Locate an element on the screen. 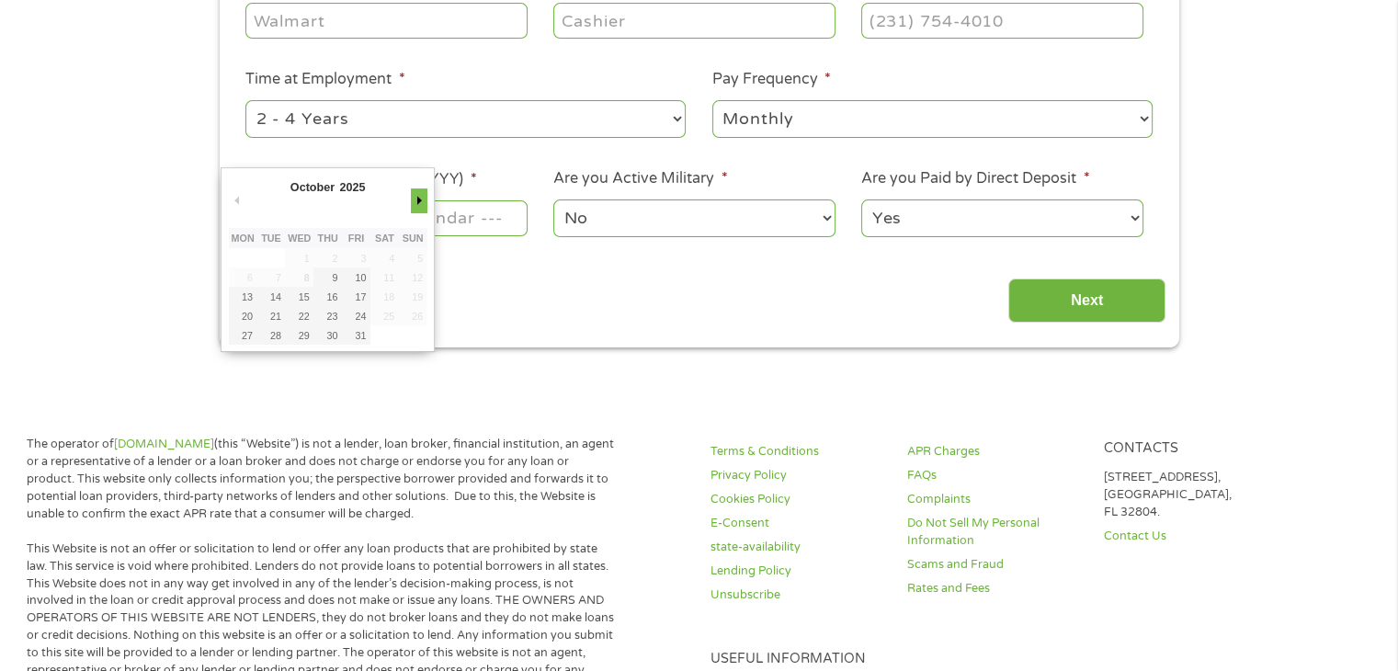 The width and height of the screenshot is (1398, 671). button: 9 is located at coordinates (327, 277).